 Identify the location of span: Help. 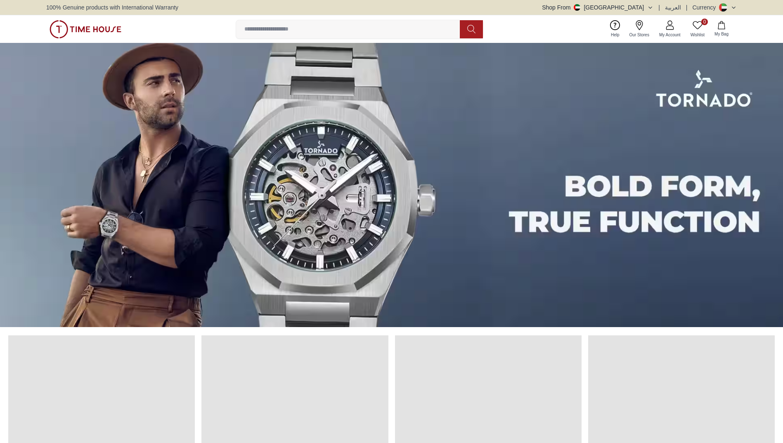
(615, 35).